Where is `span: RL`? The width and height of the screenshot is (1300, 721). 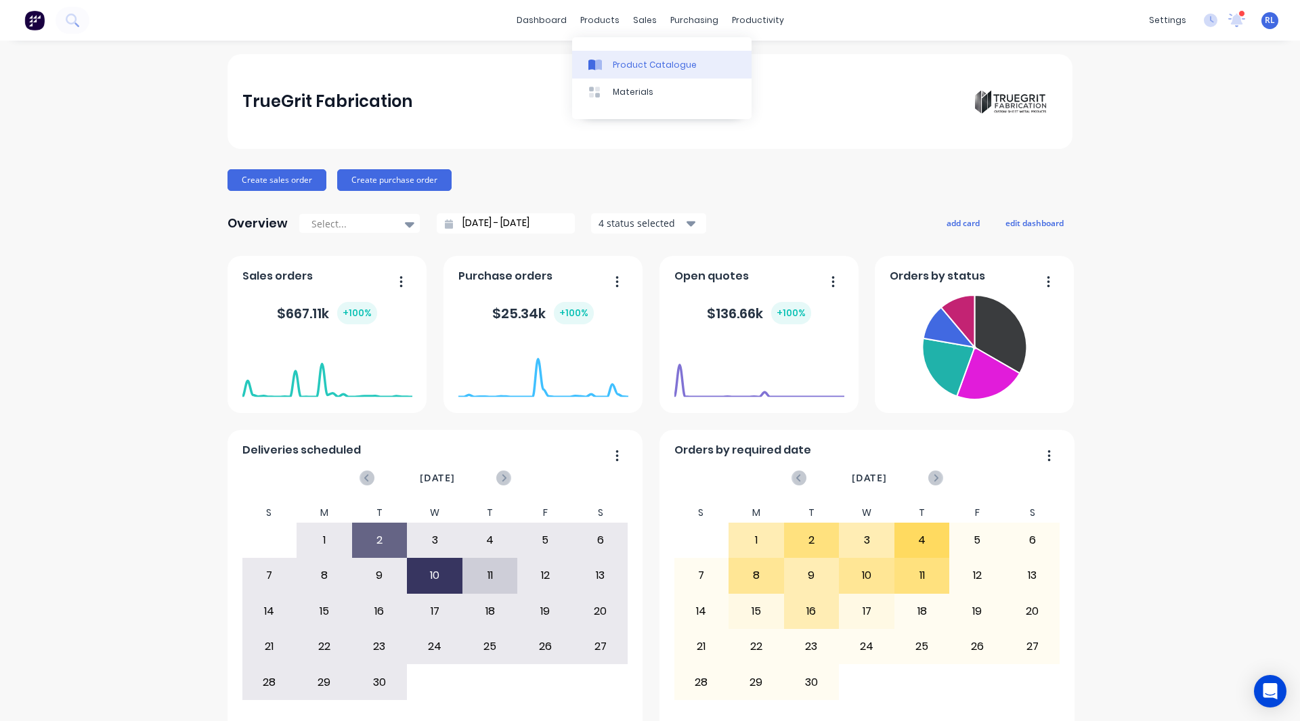
span: RL is located at coordinates (1270, 20).